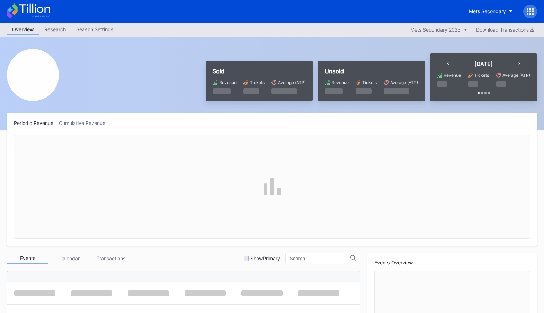 The image size is (544, 313). I want to click on div: Cumulative Revenue, so click(85, 123).